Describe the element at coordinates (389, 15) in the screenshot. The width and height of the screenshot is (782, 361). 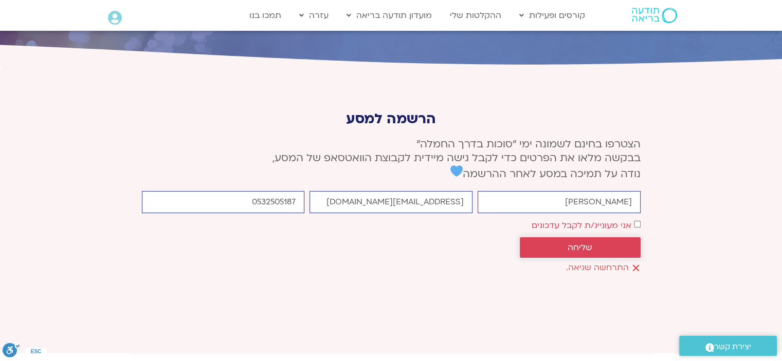
I see `a: מועדון תודעה בריאה` at that location.